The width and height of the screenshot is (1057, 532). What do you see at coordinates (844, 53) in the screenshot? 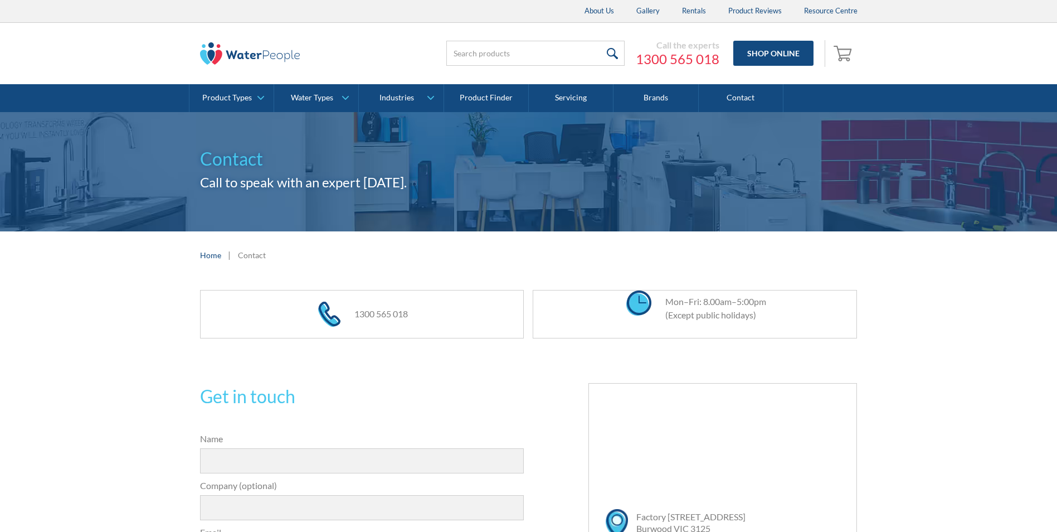
I see `img: shopping cart` at bounding box center [844, 53].